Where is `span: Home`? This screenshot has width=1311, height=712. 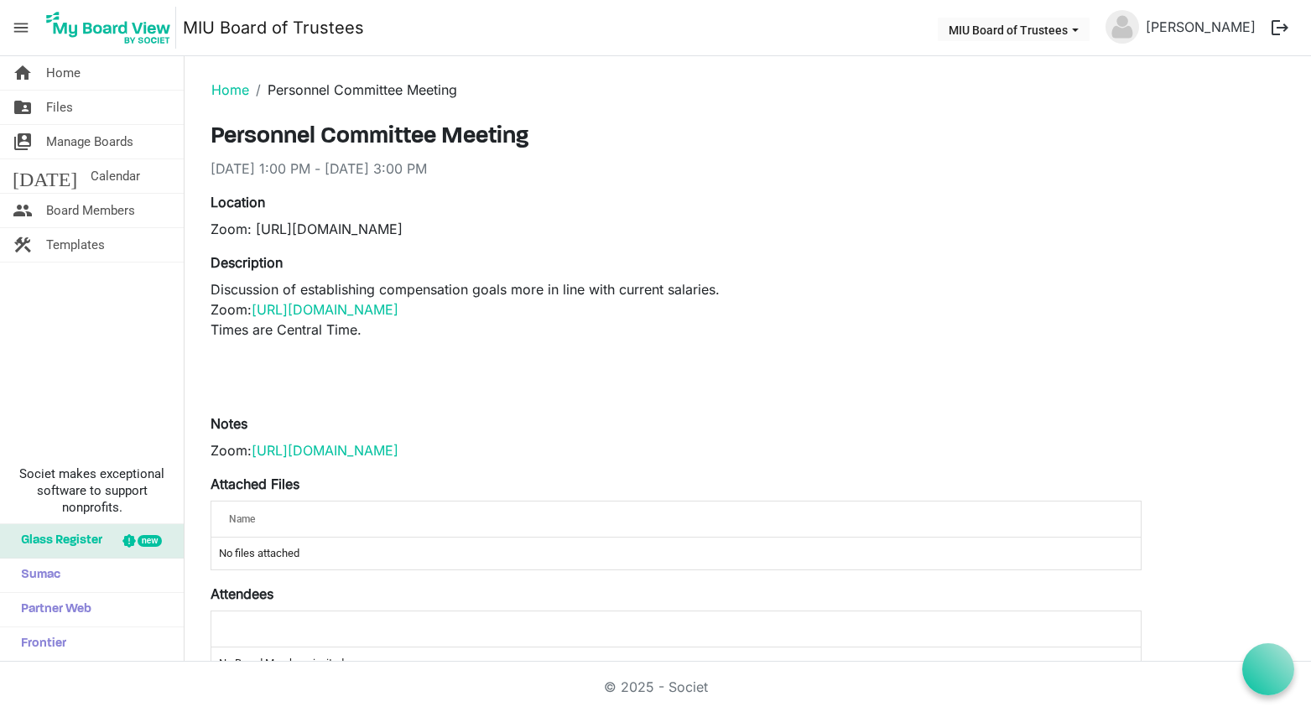 span: Home is located at coordinates (63, 73).